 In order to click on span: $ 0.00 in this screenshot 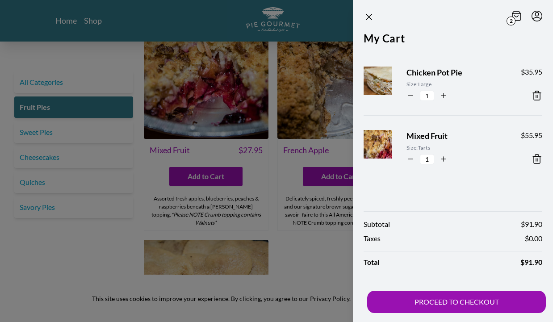, I will do `click(533, 238)`.